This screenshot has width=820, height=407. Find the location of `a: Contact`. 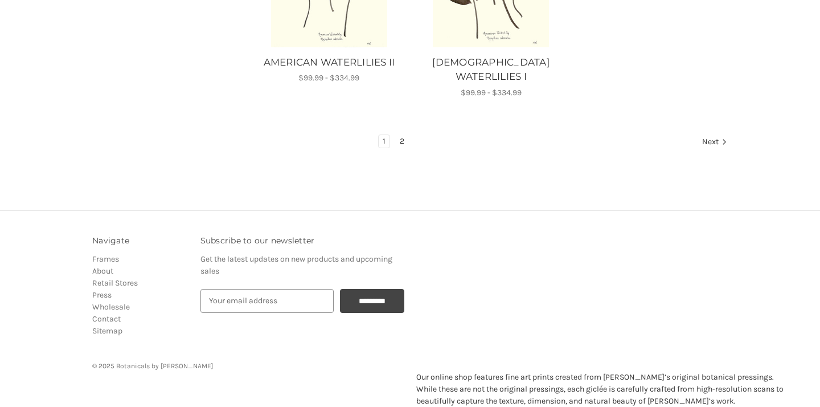

a: Contact is located at coordinates (107, 318).